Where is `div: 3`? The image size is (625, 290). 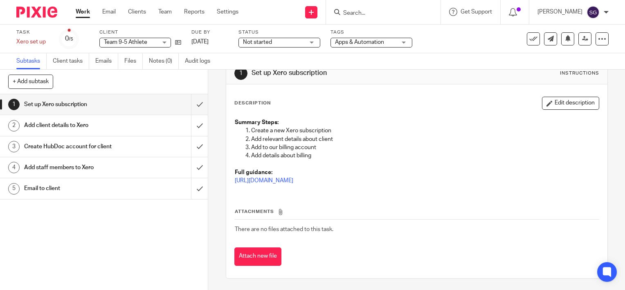
div: 3 is located at coordinates (14, 146).